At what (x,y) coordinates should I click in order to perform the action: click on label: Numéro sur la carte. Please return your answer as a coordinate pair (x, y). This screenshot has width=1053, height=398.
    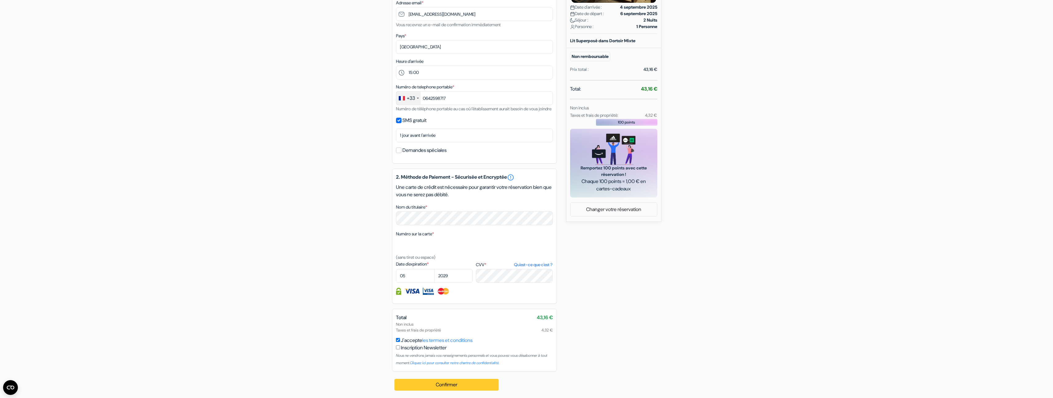
    Looking at the image, I should click on (415, 234).